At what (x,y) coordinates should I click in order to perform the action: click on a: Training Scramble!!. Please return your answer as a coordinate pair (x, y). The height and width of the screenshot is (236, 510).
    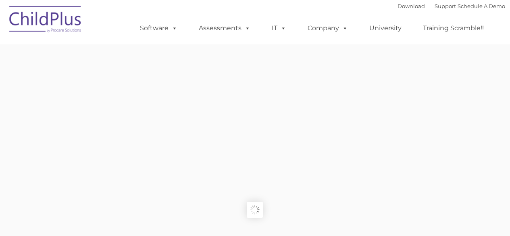
    Looking at the image, I should click on (453, 28).